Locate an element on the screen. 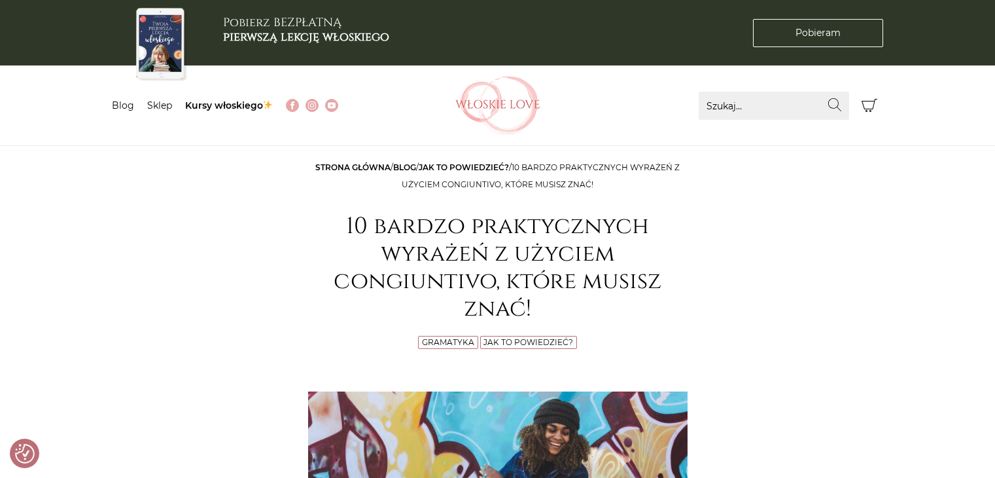 The image size is (995, 478). h1: 10 bardzo praktycznych wyrażeń z użyciem congiuntivo, które musisz znać! is located at coordinates (498, 268).